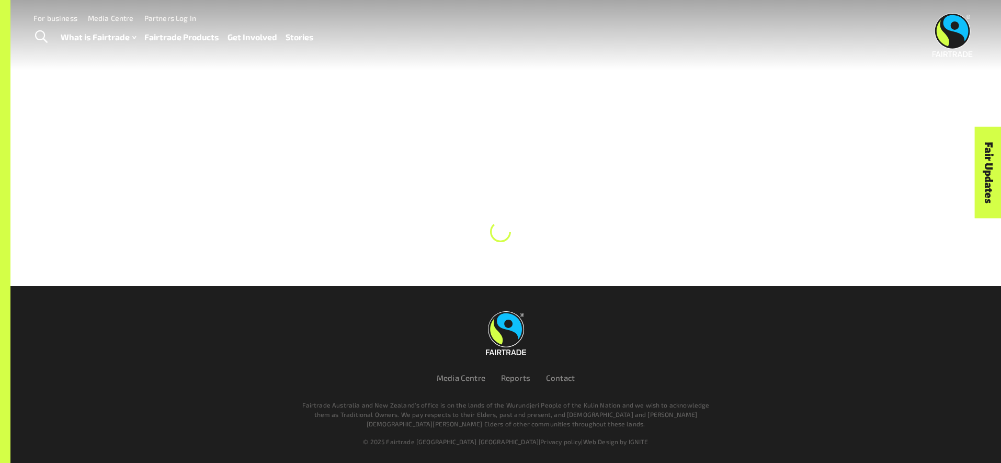 Image resolution: width=1001 pixels, height=463 pixels. What do you see at coordinates (516, 378) in the screenshot?
I see `a: Reports` at bounding box center [516, 378].